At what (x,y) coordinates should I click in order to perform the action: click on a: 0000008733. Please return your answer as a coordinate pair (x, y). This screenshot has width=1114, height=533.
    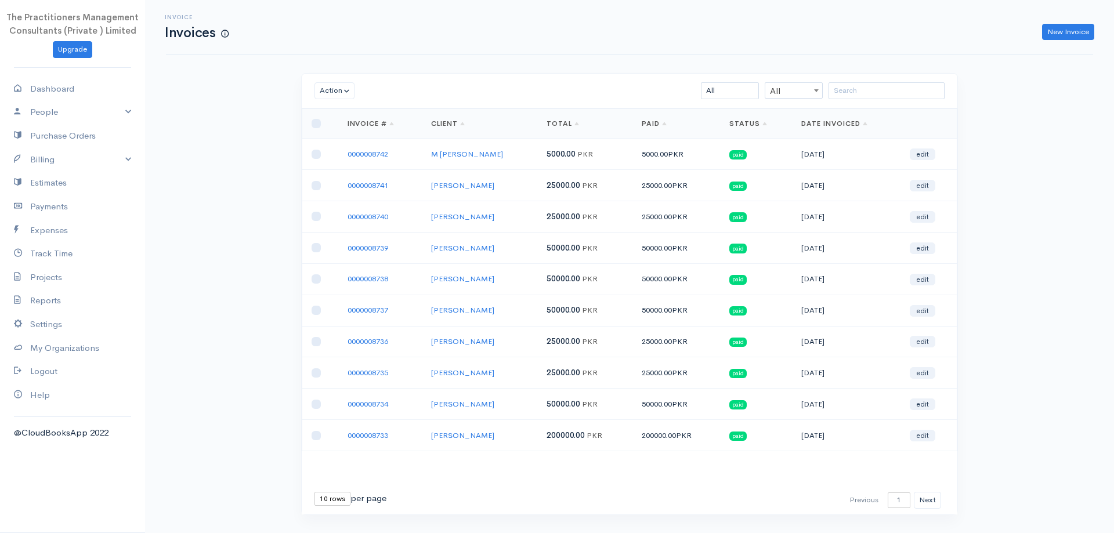
    Looking at the image, I should click on (368, 435).